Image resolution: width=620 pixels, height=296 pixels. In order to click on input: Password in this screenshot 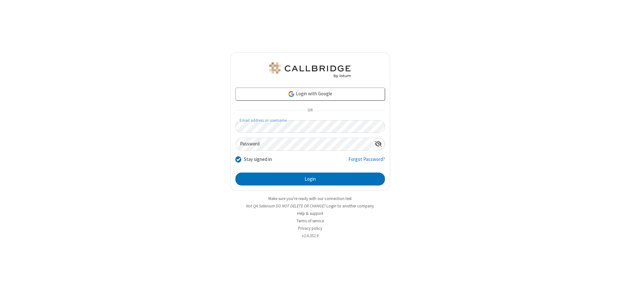, I will do `click(304, 144)`.